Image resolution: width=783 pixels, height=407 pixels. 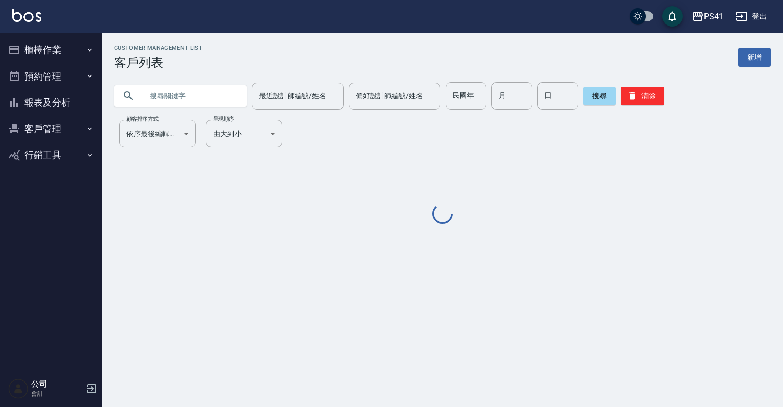 I want to click on a: 新增, so click(x=755, y=57).